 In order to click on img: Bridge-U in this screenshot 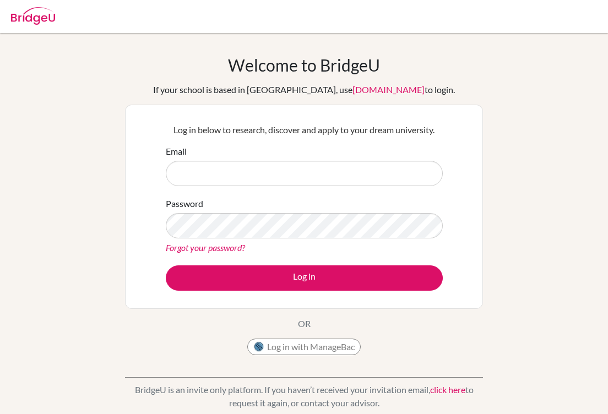, I will do `click(33, 16)`.